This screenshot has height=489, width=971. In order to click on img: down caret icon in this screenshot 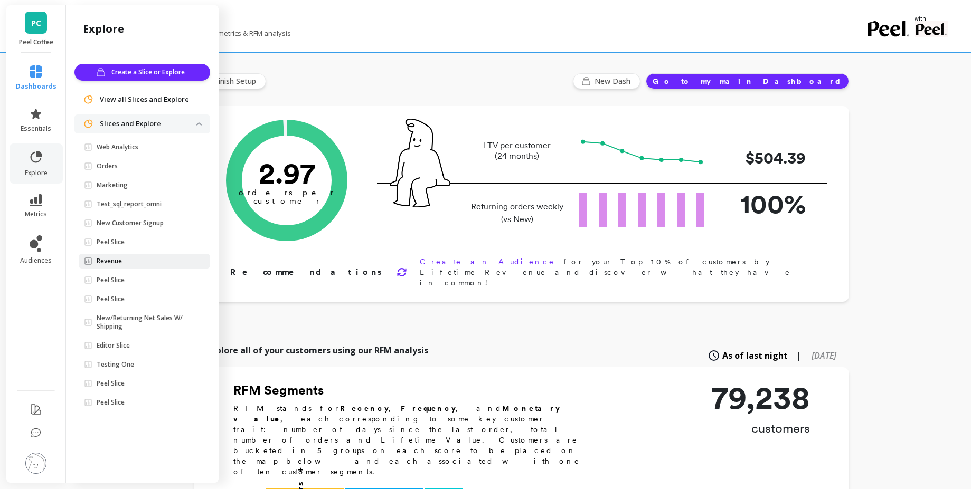, I will do `click(199, 124)`.